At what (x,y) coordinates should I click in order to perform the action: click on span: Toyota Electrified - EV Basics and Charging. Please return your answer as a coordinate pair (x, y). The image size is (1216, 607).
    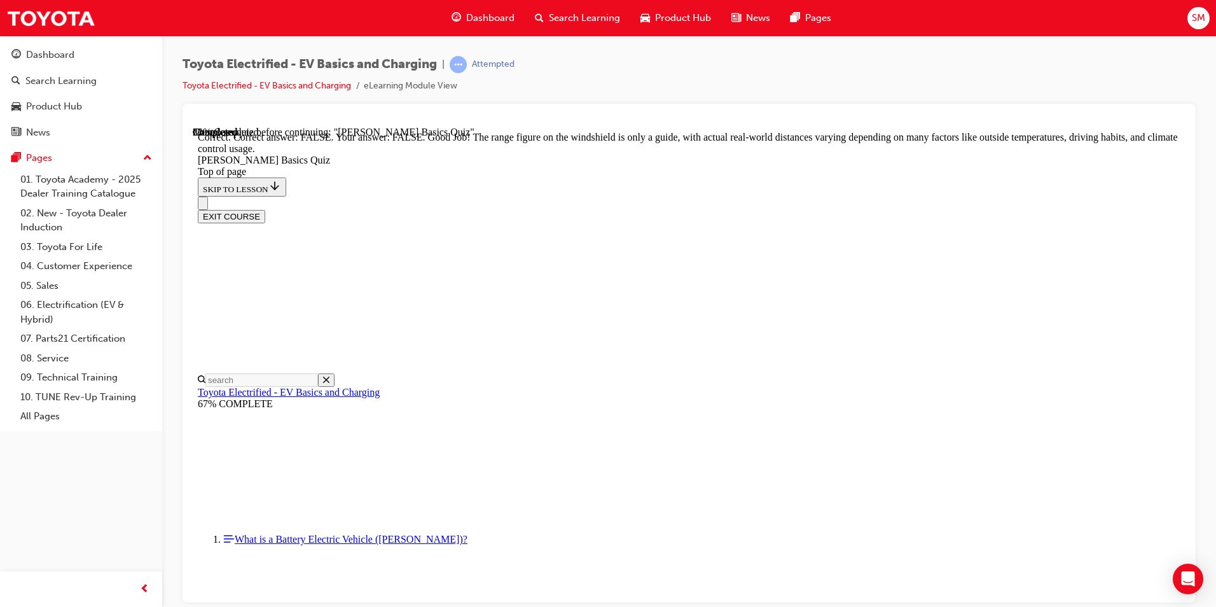
    Looking at the image, I should click on (310, 64).